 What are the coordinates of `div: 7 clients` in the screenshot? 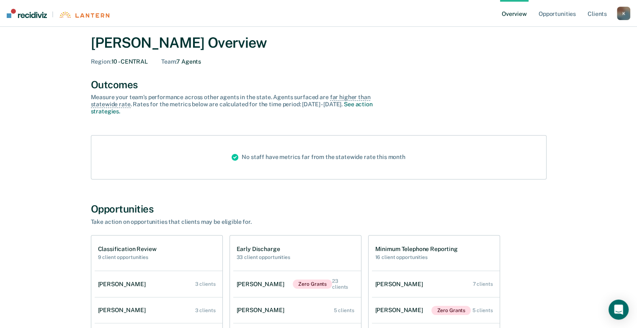 It's located at (483, 284).